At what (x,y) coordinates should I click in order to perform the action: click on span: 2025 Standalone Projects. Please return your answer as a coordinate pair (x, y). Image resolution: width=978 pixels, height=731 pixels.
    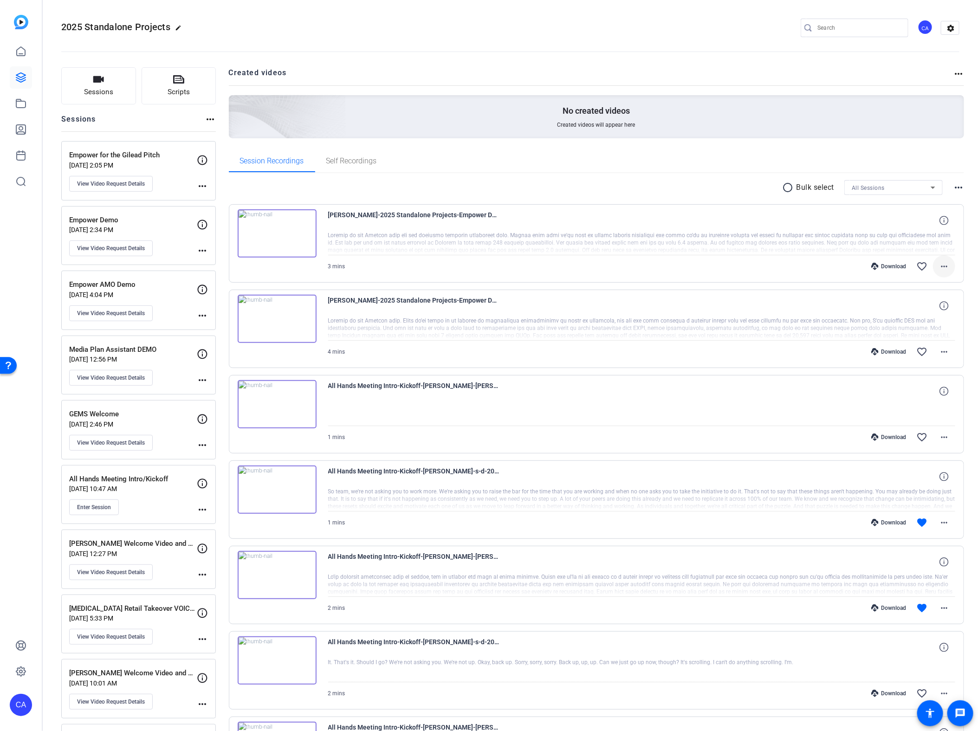
    Looking at the image, I should click on (116, 27).